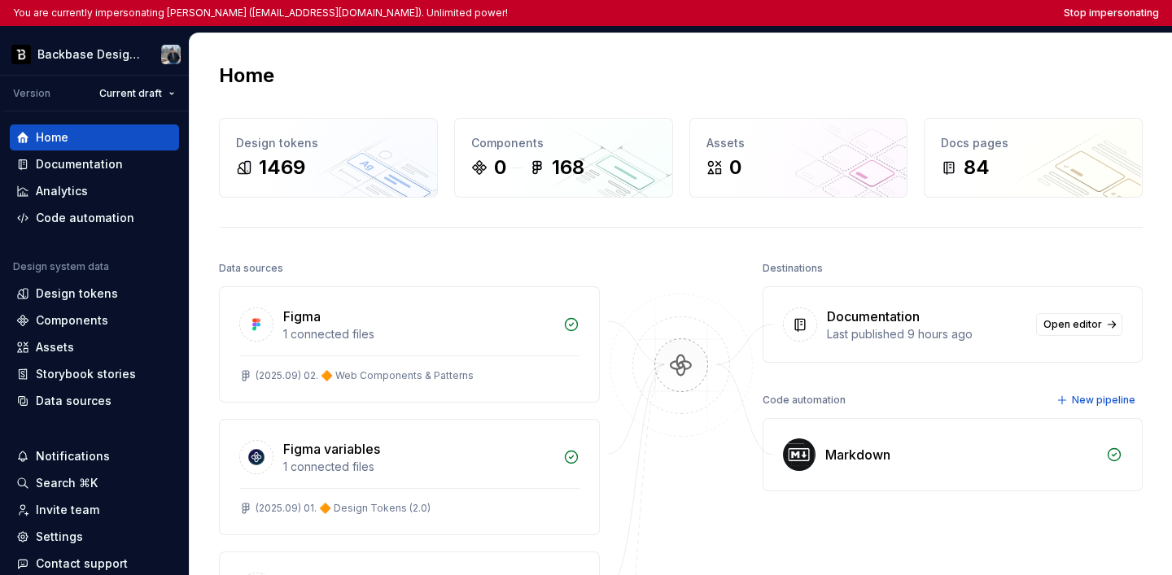 The image size is (1172, 575). I want to click on img: ef5c8306-425d-487c-96cf-06dd46f3a532.png, so click(21, 55).